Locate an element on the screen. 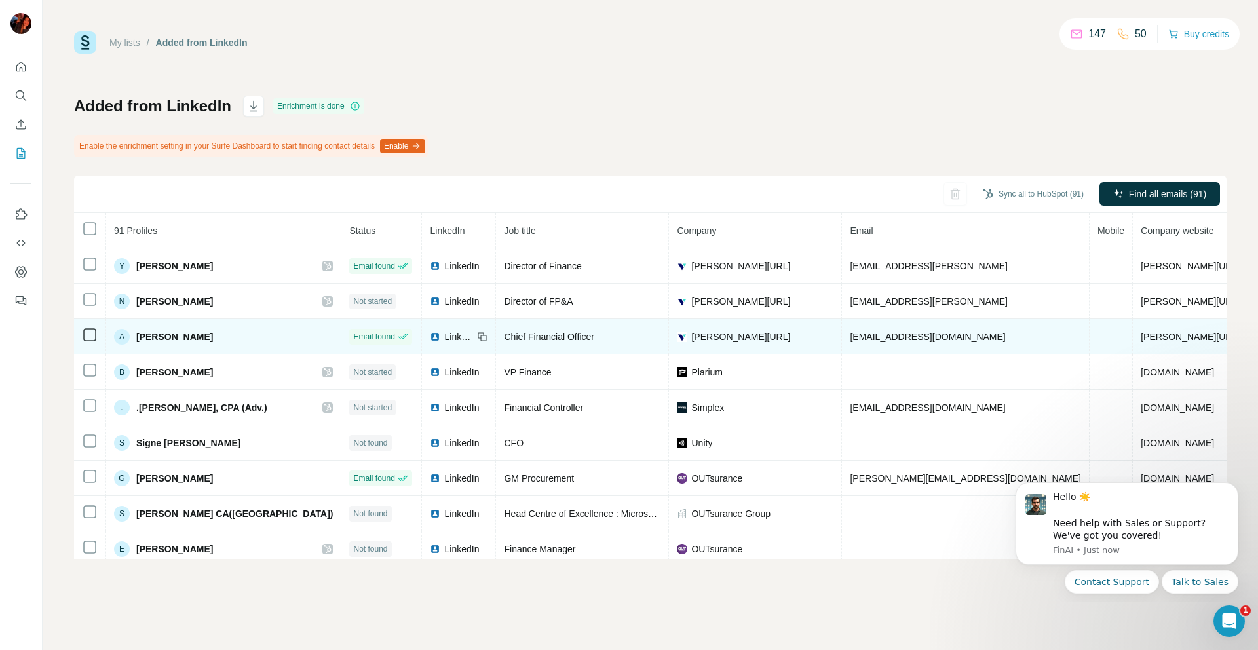  div: N is located at coordinates (122, 301).